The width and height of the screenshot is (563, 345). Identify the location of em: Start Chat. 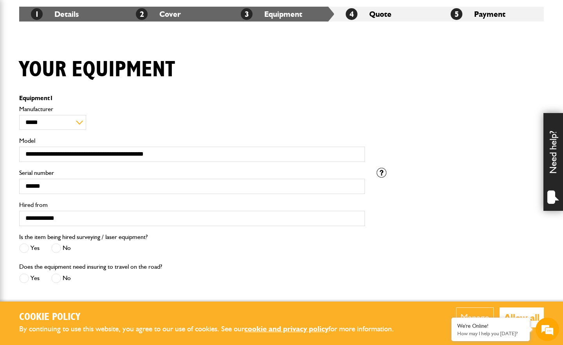
(124, 246).